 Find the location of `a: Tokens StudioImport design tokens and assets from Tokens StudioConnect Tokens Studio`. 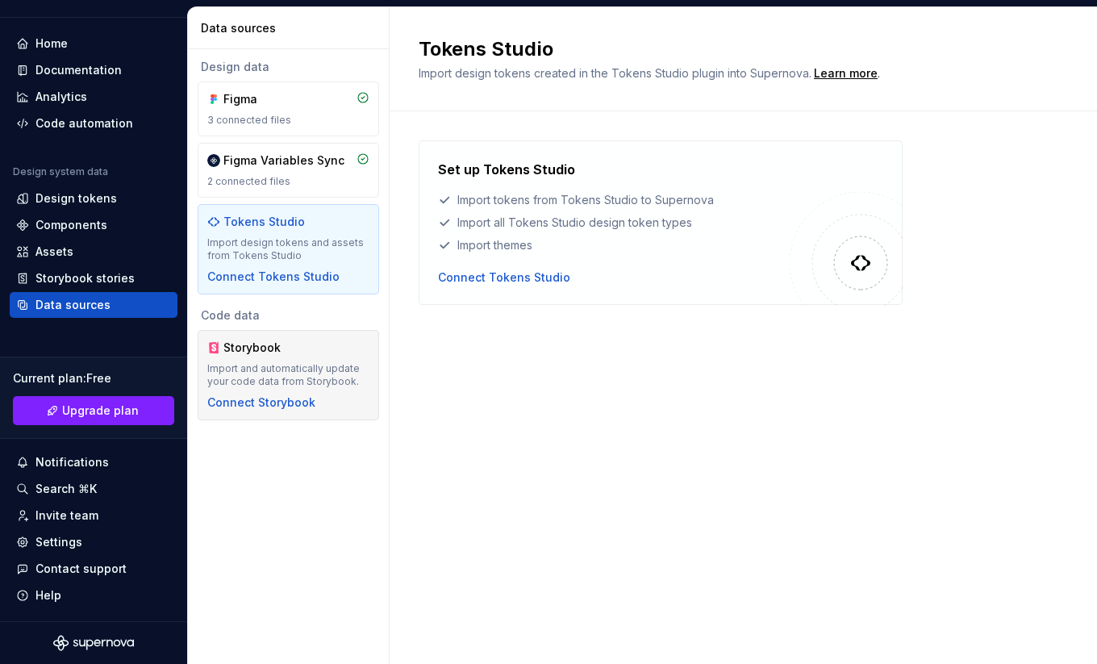

a: Tokens StudioImport design tokens and assets from Tokens StudioConnect Tokens Studio is located at coordinates (288, 249).